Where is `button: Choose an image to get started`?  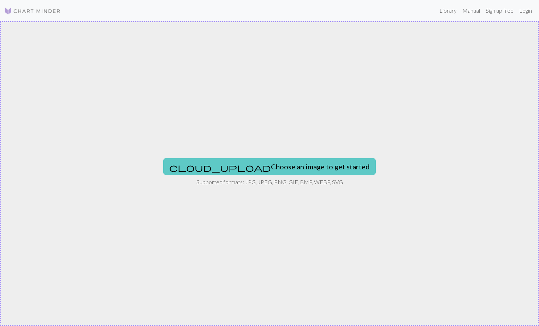
button: Choose an image to get started is located at coordinates (270, 167).